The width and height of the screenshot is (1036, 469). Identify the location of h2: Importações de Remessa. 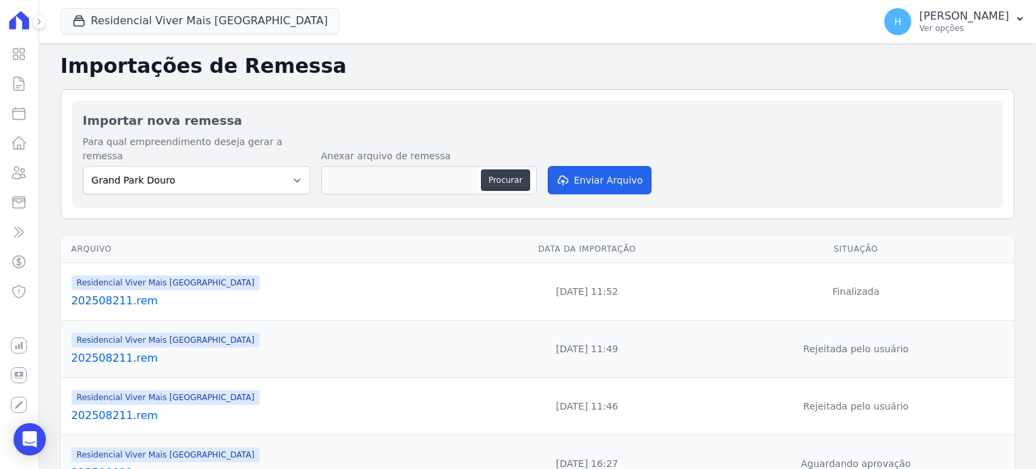
(537, 66).